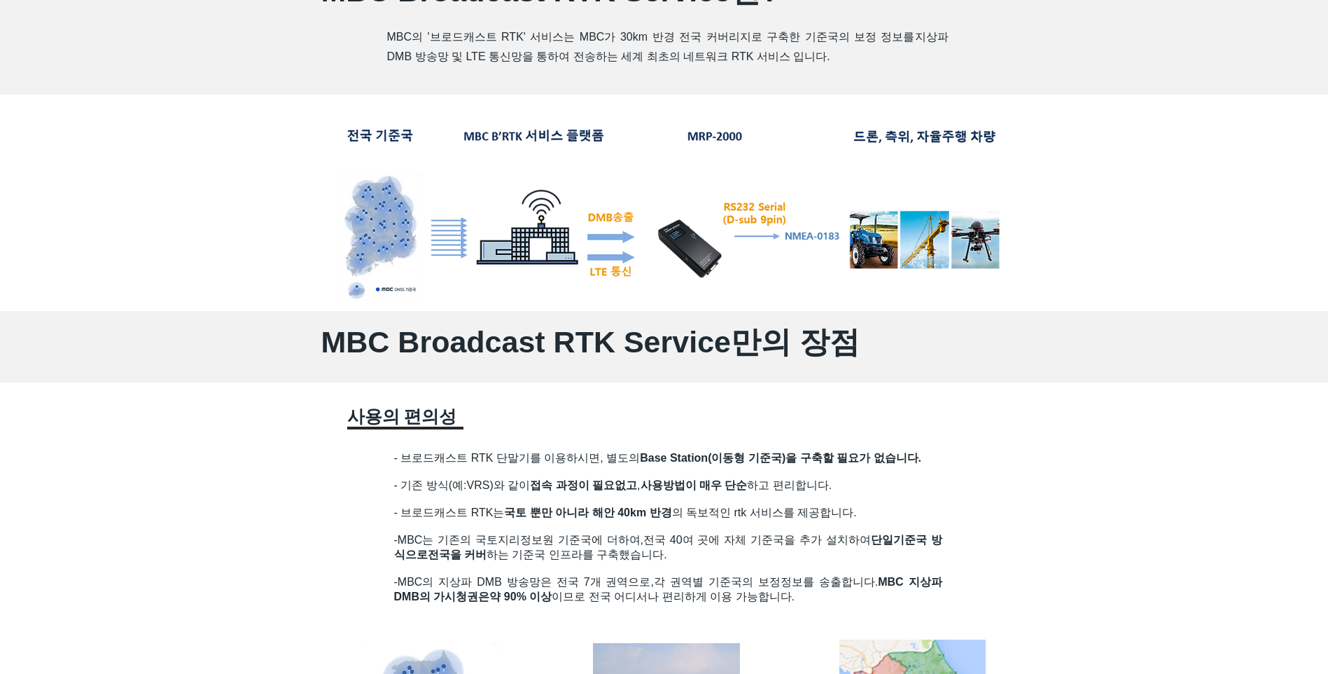 This screenshot has height=674, width=1328. Describe the element at coordinates (664, 209) in the screenshot. I see `img: brtk.png` at that location.